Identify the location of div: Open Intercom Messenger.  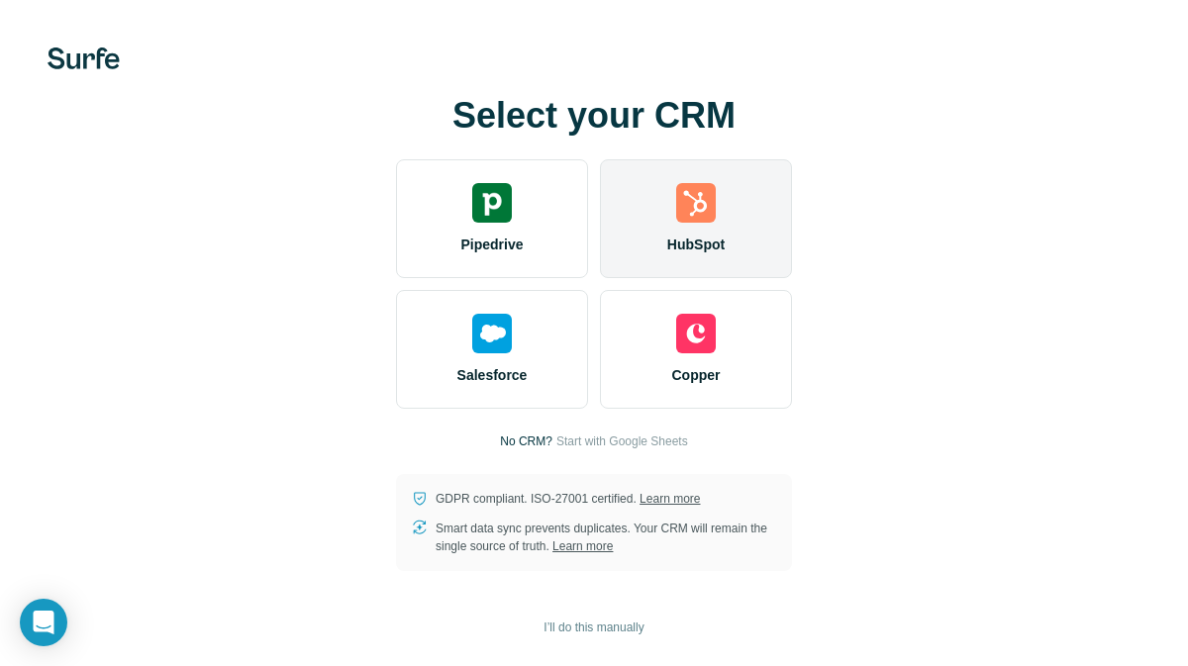
(44, 622).